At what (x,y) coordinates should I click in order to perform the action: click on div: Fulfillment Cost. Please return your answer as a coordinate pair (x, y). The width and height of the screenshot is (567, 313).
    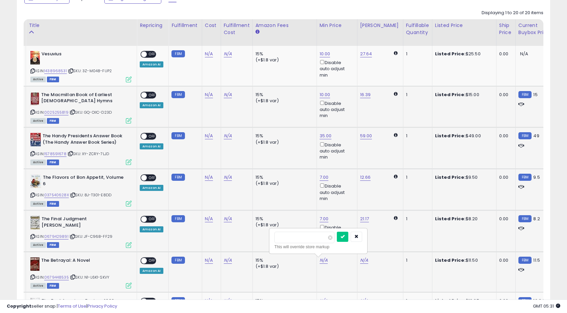
    Looking at the image, I should click on (236, 29).